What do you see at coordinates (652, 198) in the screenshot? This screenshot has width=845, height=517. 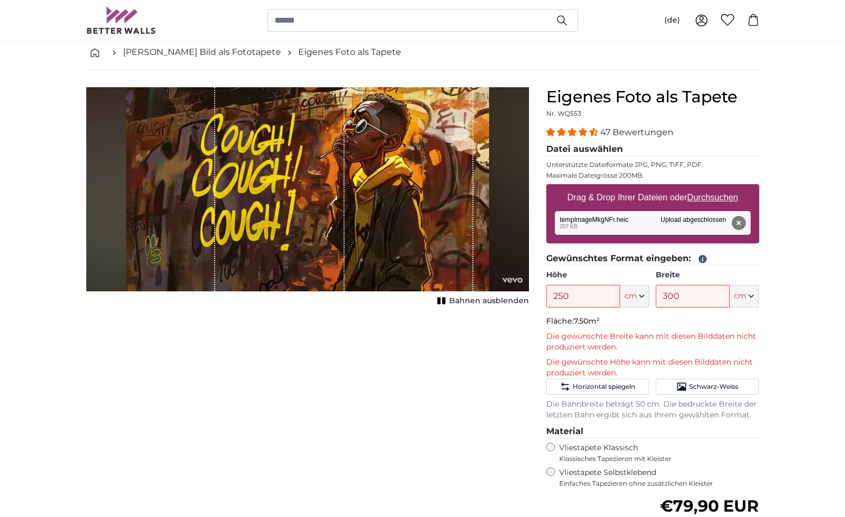 I see `label: Drag & Drop Ihrer Dateien oder` at bounding box center [652, 198].